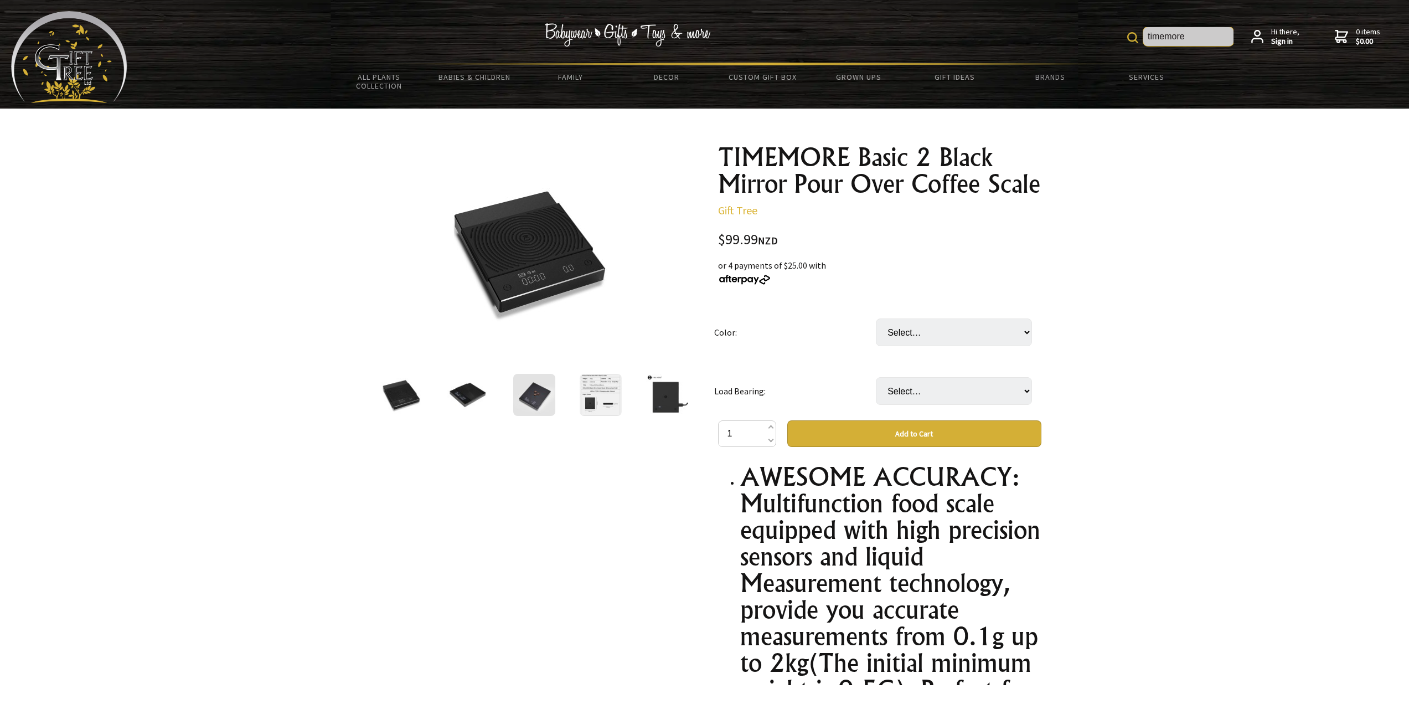 The image size is (1409, 704). What do you see at coordinates (1275, 37) in the screenshot?
I see `a: Hi there,Sign in` at bounding box center [1275, 37].